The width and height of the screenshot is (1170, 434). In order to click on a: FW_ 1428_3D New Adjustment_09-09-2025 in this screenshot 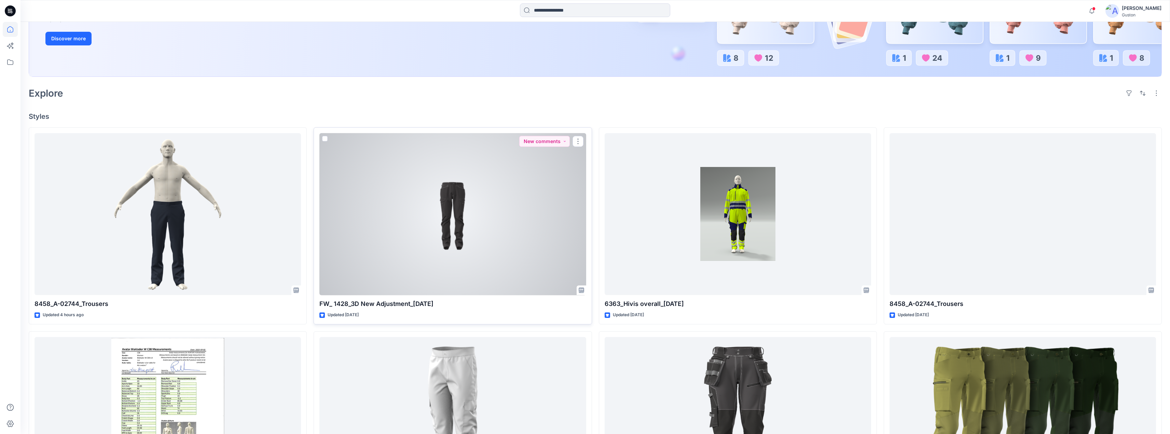, I will do `click(453, 214)`.